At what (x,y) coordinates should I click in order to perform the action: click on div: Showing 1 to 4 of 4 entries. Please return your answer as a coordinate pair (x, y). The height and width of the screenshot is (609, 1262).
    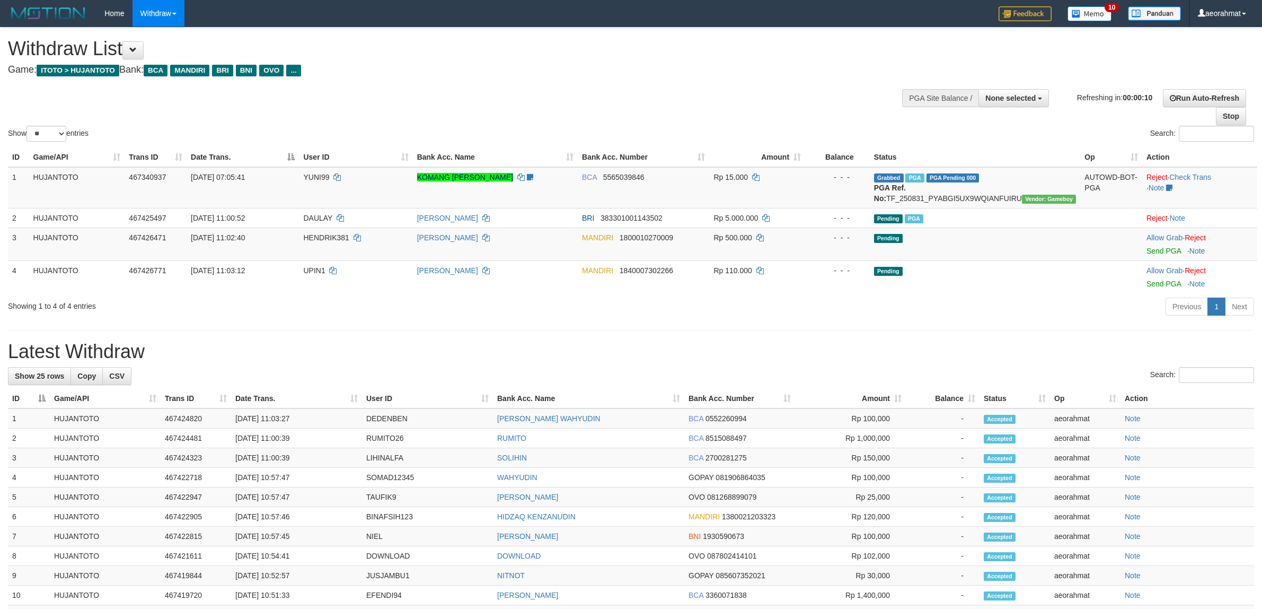
    Looking at the image, I should click on (263, 304).